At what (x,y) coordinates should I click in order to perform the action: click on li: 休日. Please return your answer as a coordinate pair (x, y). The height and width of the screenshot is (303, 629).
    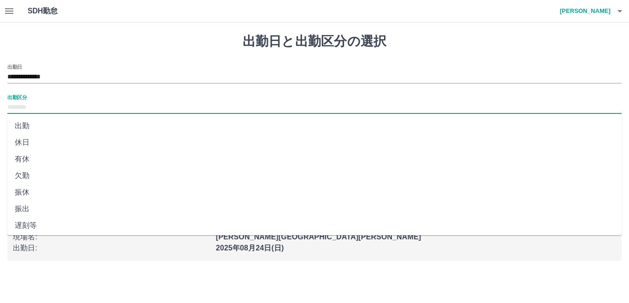
    Looking at the image, I should click on (315, 142).